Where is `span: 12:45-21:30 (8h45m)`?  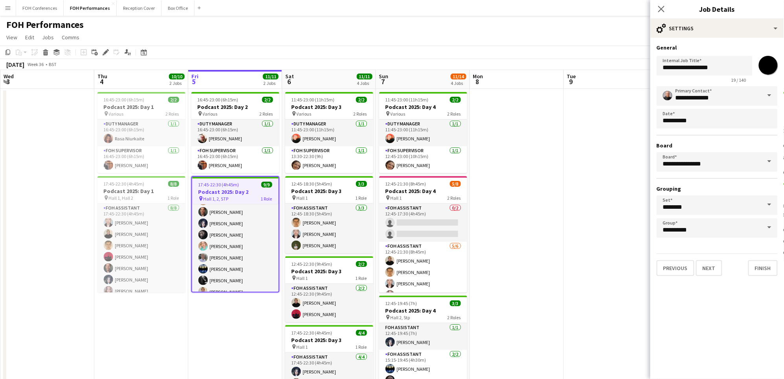
span: 12:45-21:30 (8h45m) is located at coordinates (406, 183).